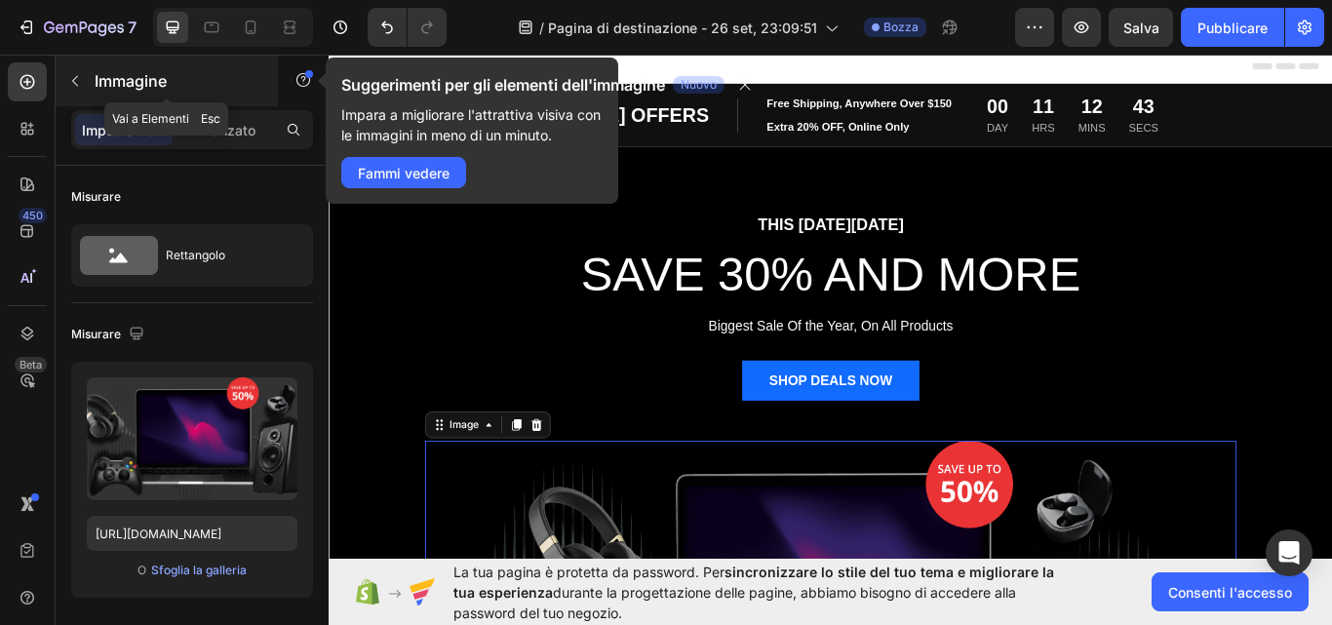  Describe the element at coordinates (584, 386) in the screenshot. I see `div: SHOP DEALS NOW` at that location.